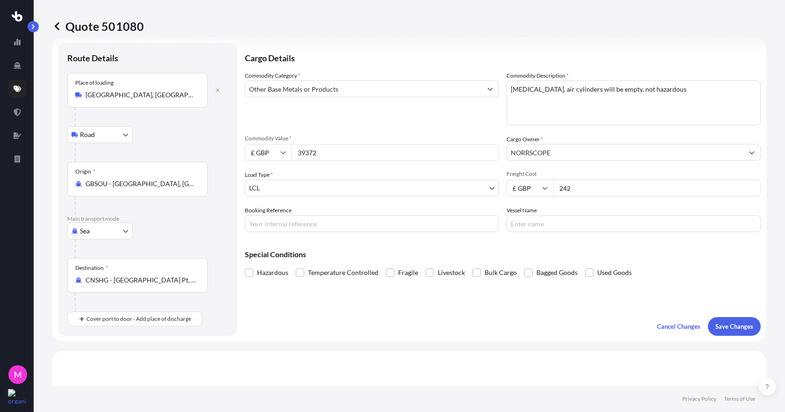  I want to click on span: M, so click(18, 374).